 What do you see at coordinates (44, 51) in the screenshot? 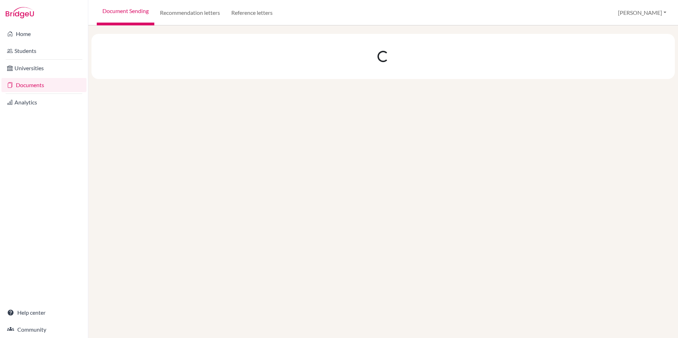
I see `a: Students` at bounding box center [44, 51].